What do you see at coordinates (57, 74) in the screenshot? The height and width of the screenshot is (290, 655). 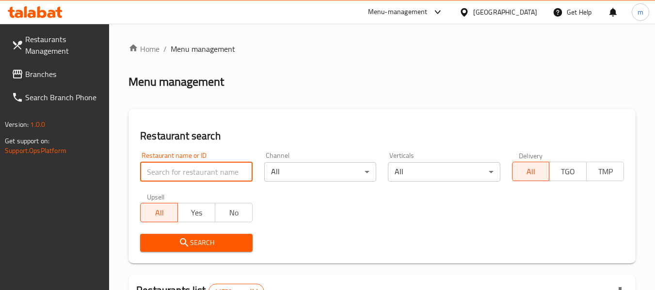 I see `a: Branches` at bounding box center [57, 74].